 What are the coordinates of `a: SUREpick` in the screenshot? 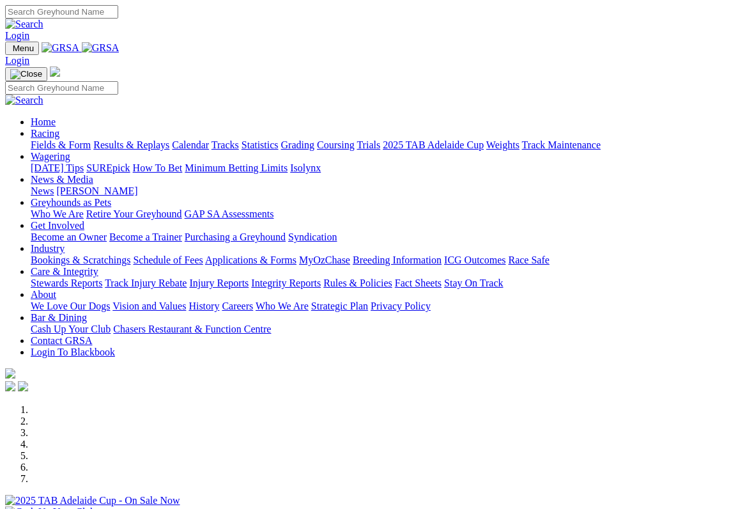 It's located at (108, 167).